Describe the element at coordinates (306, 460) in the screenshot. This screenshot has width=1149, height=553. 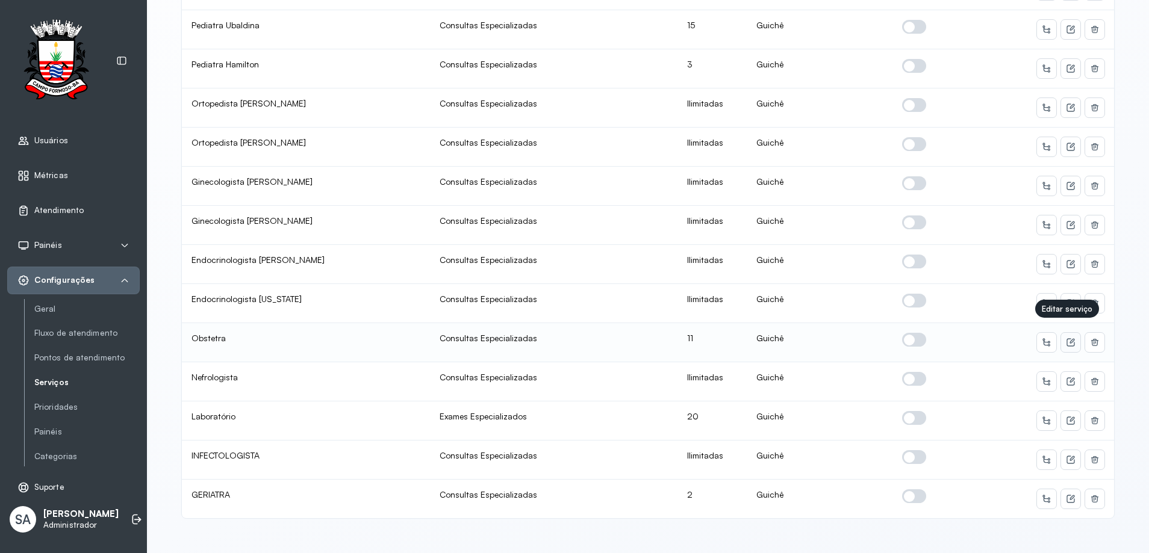
I see `td: INFECTOLOGISTA` at that location.